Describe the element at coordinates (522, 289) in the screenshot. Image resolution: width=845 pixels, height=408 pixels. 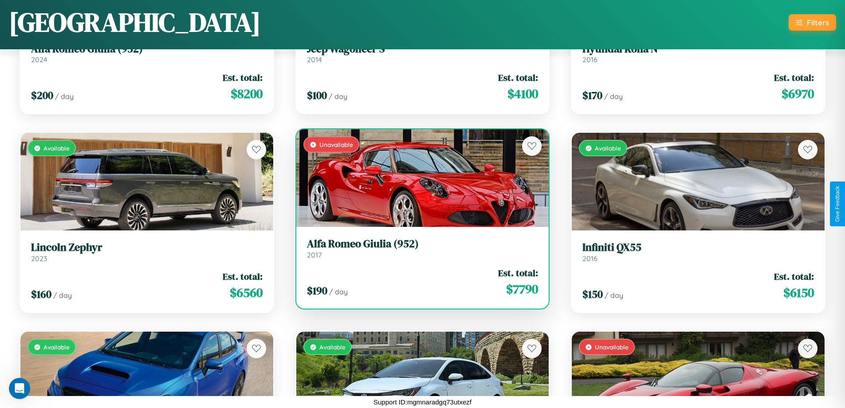
I see `span: $ 7790` at that location.